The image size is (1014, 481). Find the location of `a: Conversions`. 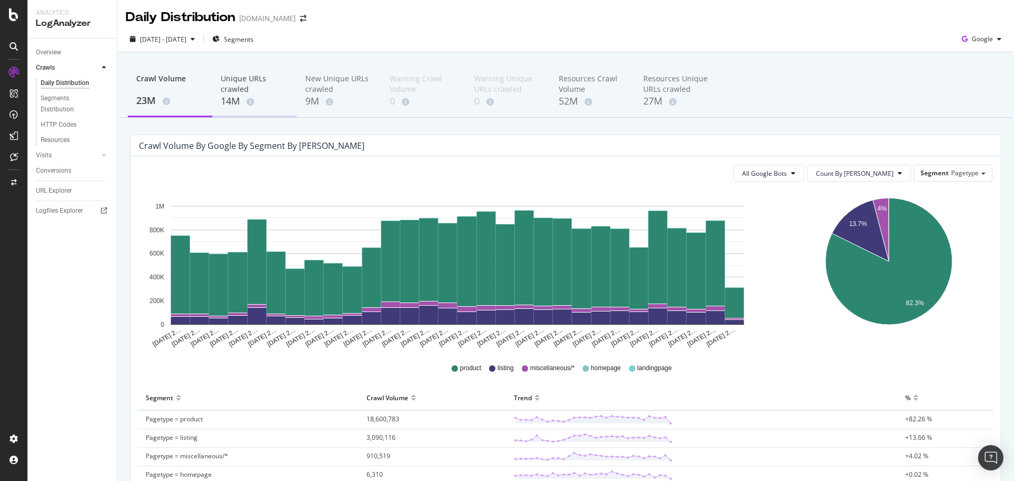

a: Conversions is located at coordinates (72, 171).